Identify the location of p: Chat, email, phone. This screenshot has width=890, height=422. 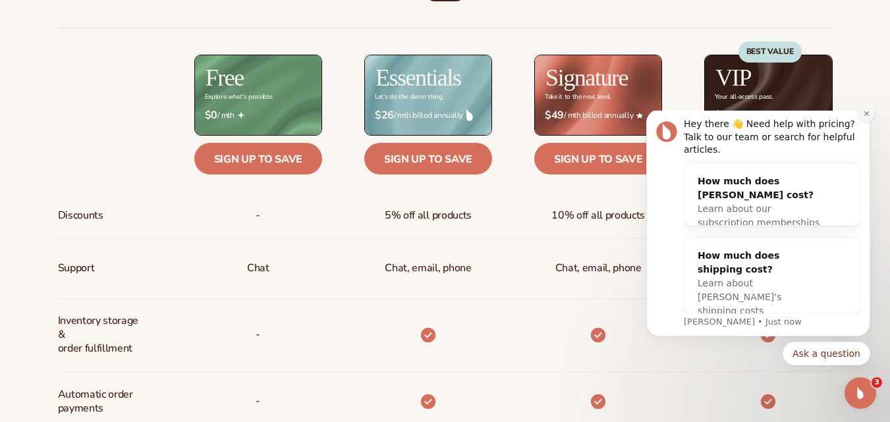
(428, 268).